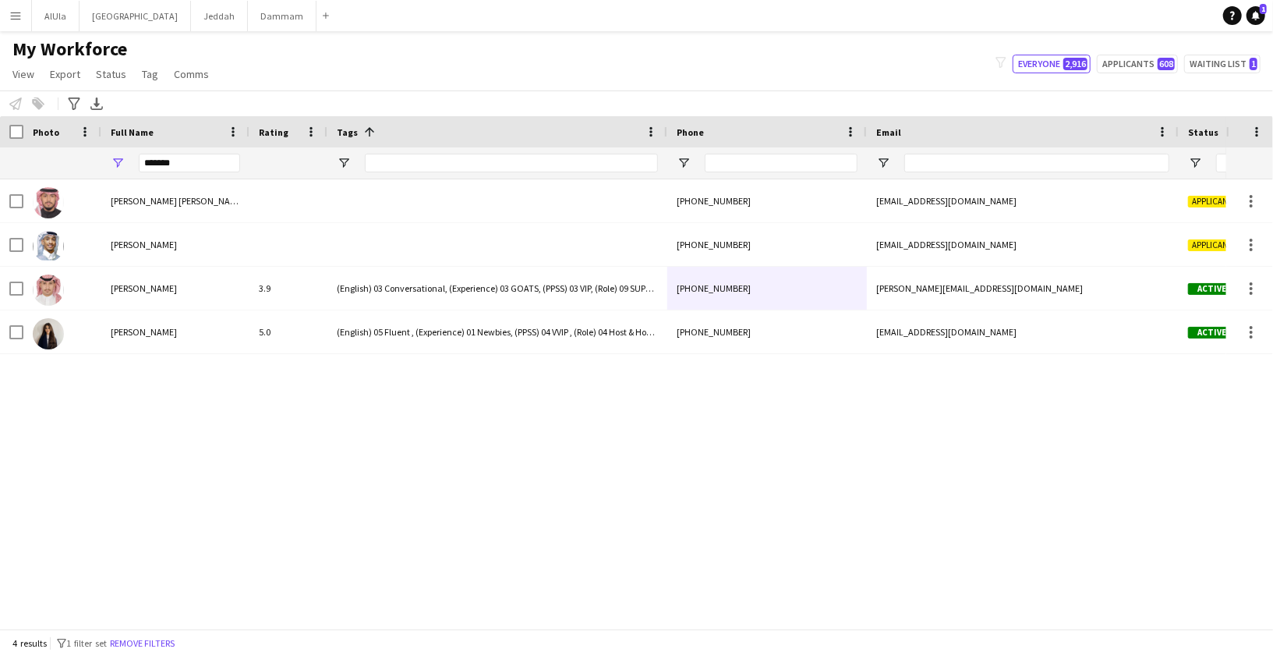  I want to click on button: Waiting list1, so click(1222, 64).